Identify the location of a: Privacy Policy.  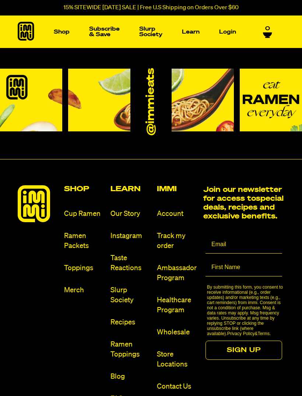
(241, 333).